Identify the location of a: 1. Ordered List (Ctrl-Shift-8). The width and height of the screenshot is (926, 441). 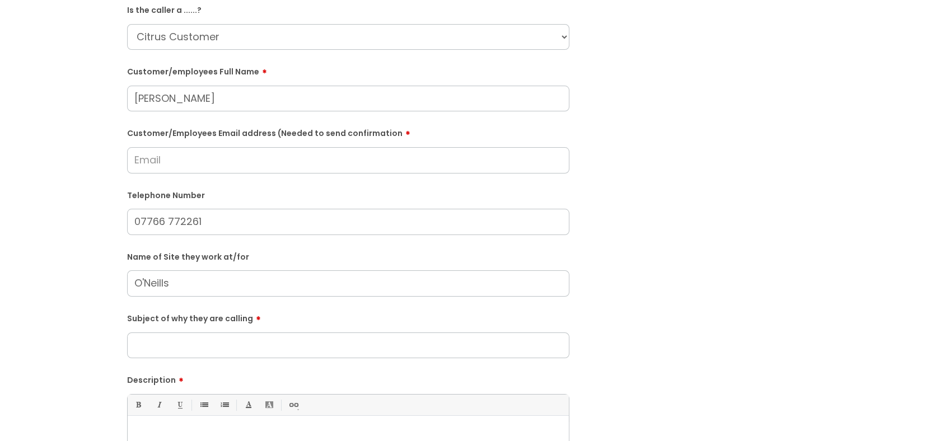
(224, 405).